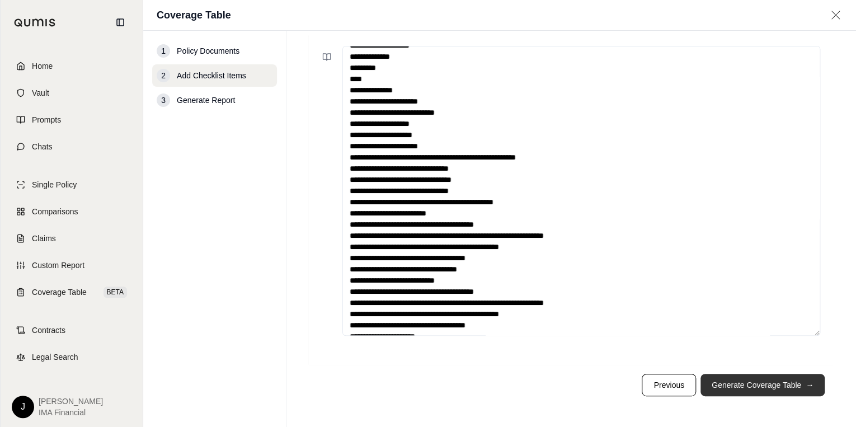 The image size is (856, 427). Describe the element at coordinates (71, 413) in the screenshot. I see `span: IMA Financial` at that location.